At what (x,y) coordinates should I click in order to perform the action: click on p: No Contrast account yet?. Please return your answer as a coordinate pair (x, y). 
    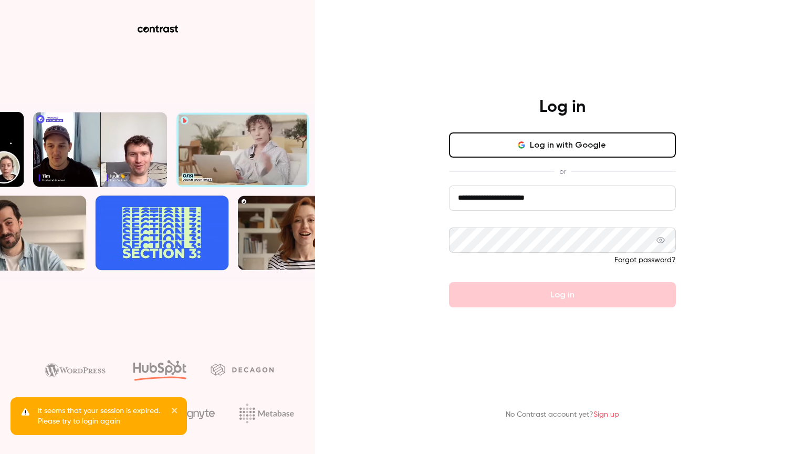
    Looking at the image, I should click on (562, 414).